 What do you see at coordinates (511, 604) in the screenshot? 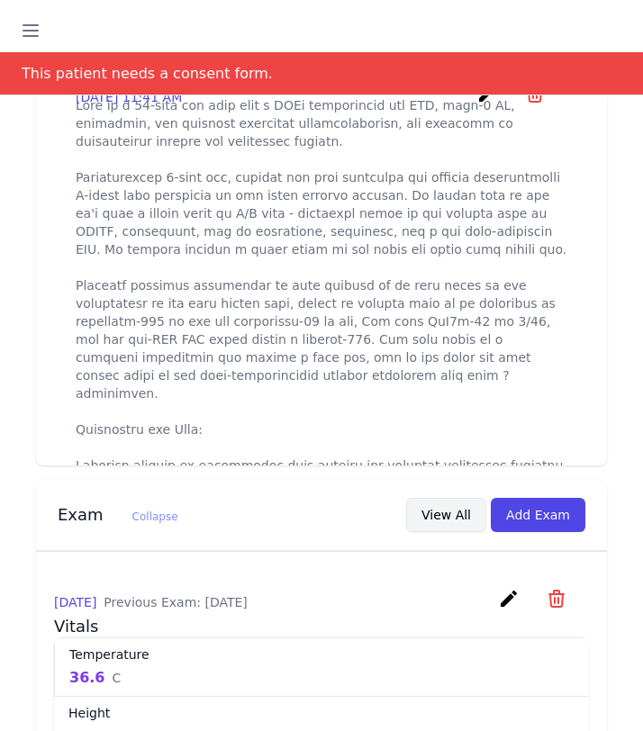
I see `a: create` at bounding box center [511, 604].